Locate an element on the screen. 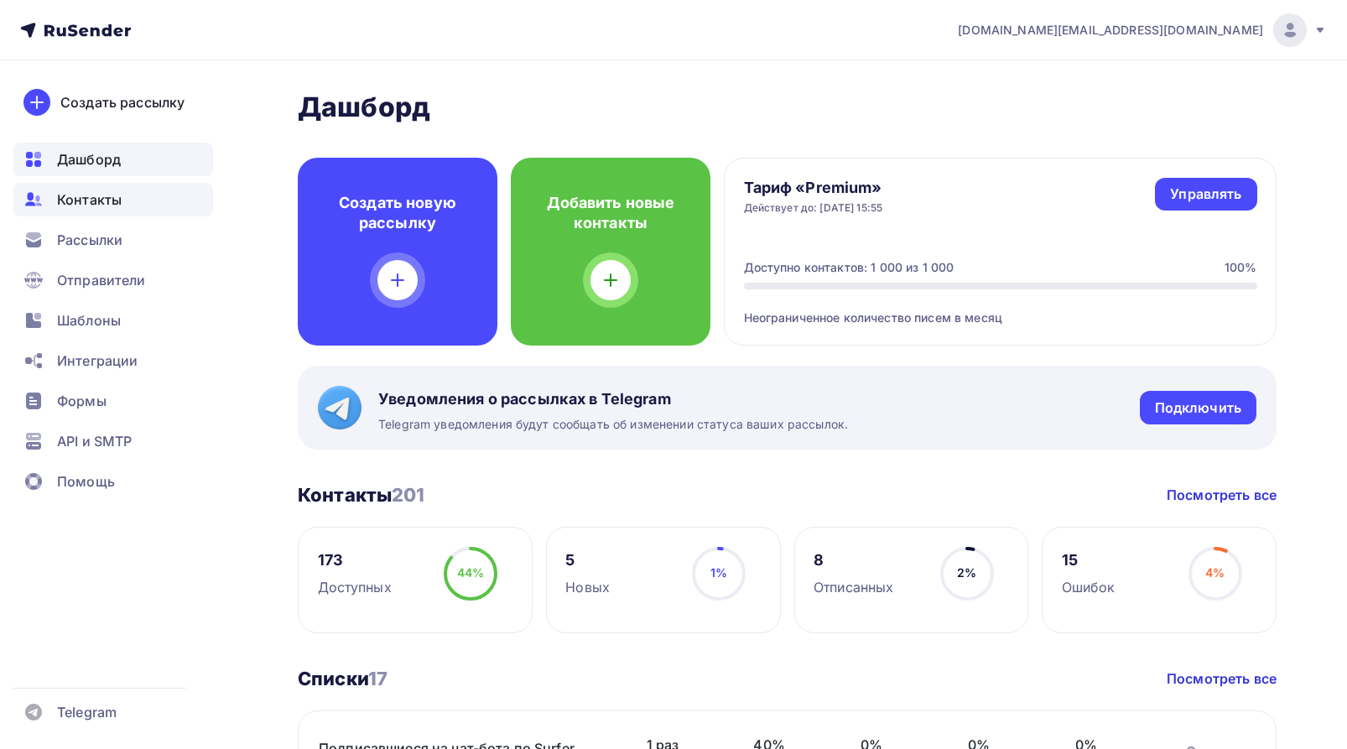 The height and width of the screenshot is (749, 1347). span: API и SMTP is located at coordinates (94, 441).